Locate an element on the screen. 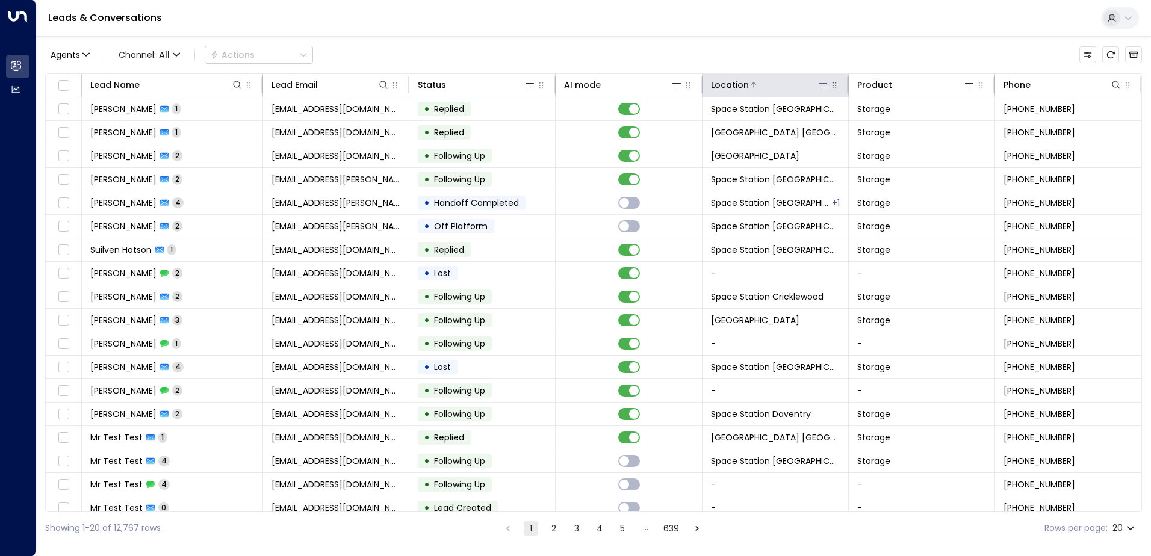 The width and height of the screenshot is (1151, 556). span: 3 is located at coordinates (177, 320).